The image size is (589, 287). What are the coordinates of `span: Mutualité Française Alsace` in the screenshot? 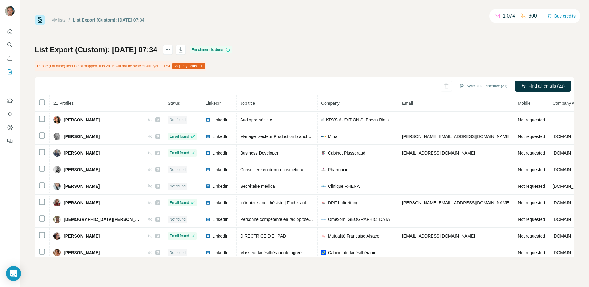 It's located at (354, 236).